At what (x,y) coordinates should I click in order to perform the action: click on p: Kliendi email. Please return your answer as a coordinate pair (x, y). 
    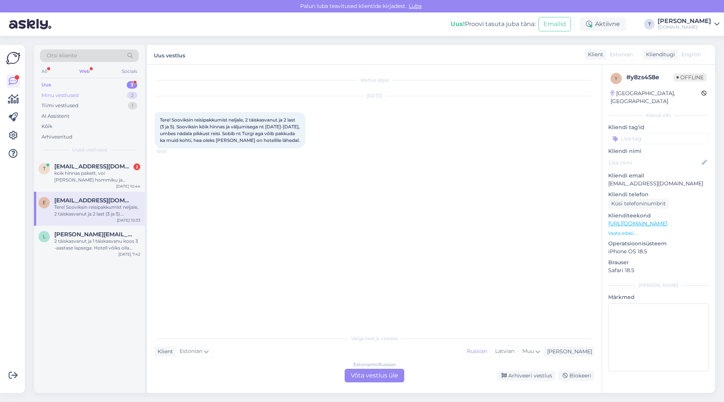
    Looking at the image, I should click on (659, 175).